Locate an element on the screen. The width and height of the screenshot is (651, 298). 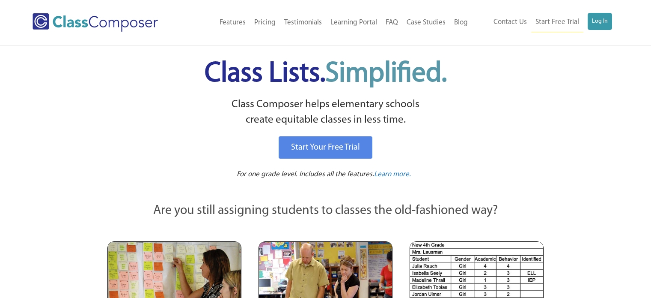
a: Case Studies is located at coordinates (426, 23).